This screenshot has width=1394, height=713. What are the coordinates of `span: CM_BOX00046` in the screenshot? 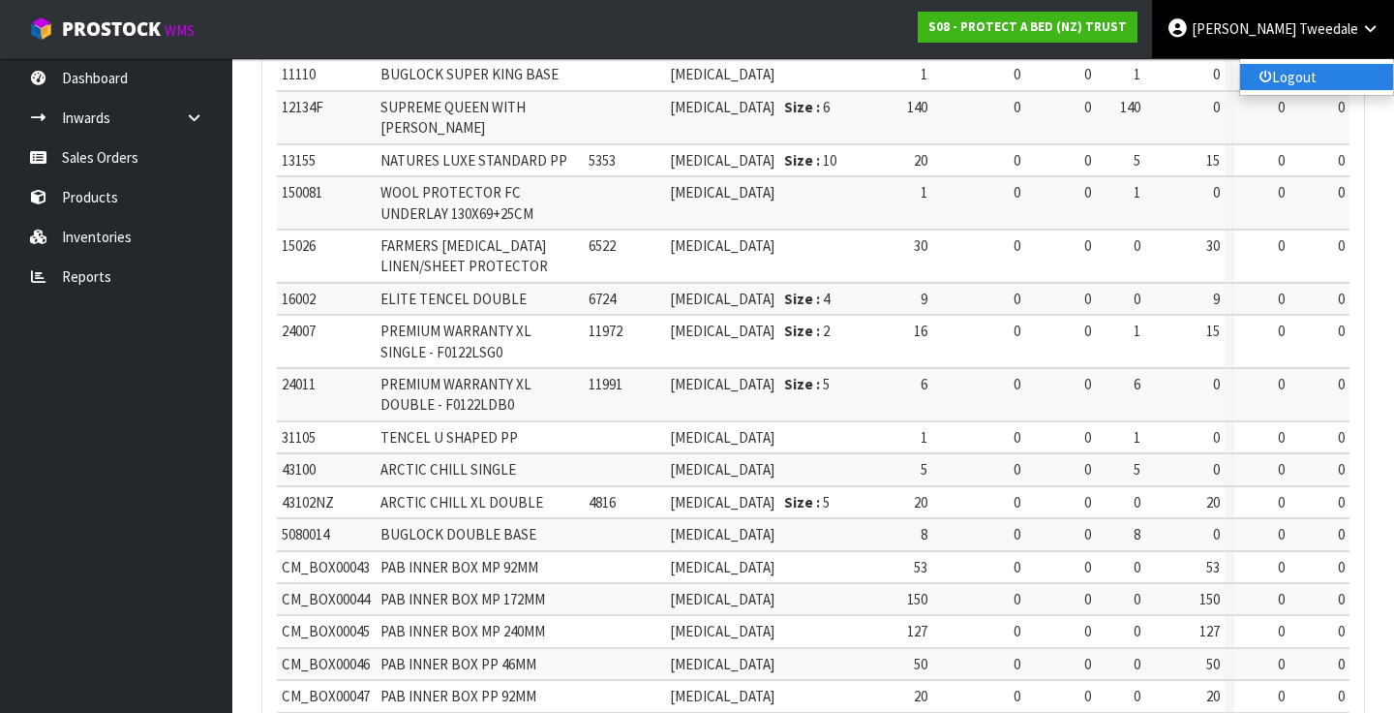 It's located at (325, 663).